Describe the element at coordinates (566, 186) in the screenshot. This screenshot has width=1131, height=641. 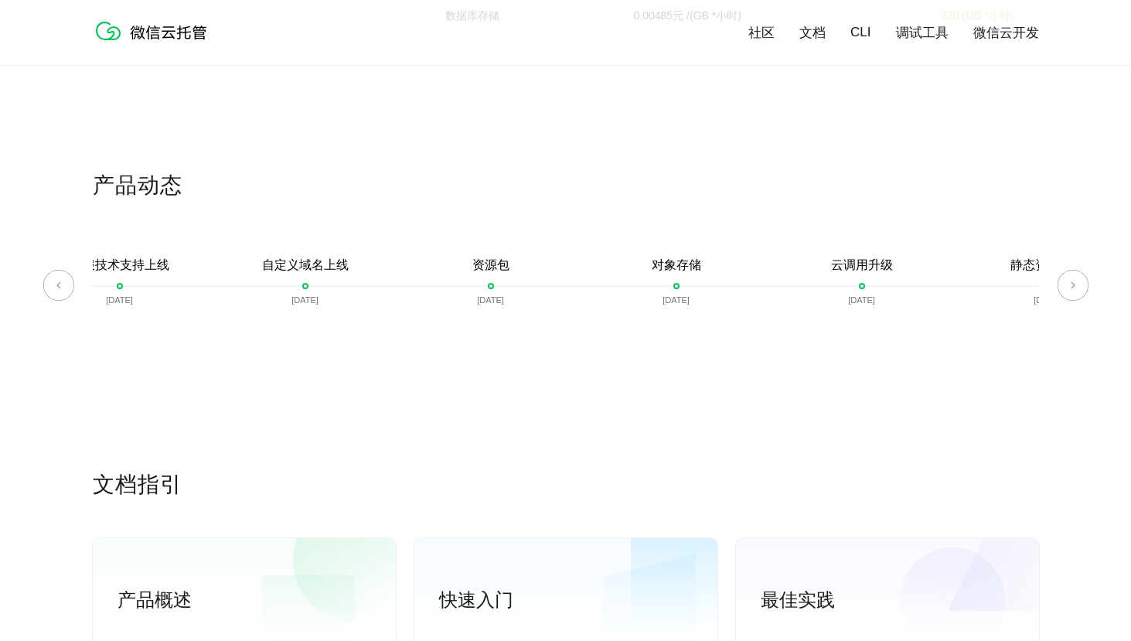
I see `p: 产品动态` at that location.